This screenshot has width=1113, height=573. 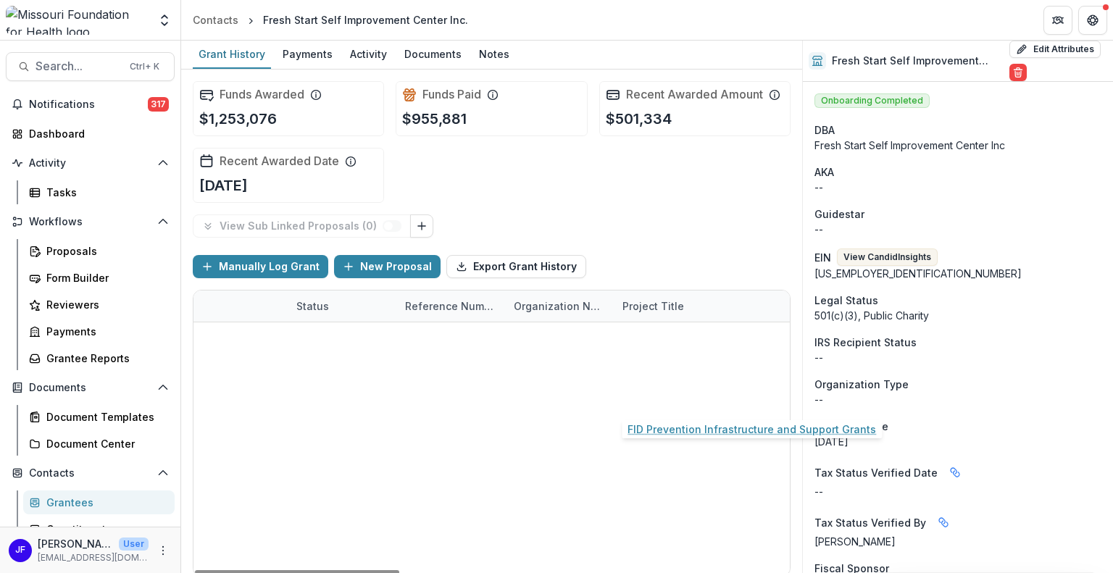 What do you see at coordinates (104, 278) in the screenshot?
I see `div: Form Builder` at bounding box center [104, 278].